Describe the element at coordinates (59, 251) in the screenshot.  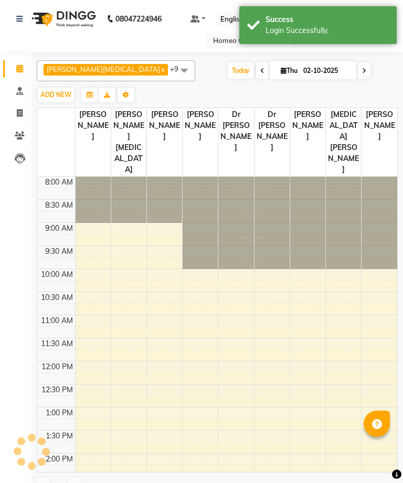
I see `div: 9:30 AM` at that location.